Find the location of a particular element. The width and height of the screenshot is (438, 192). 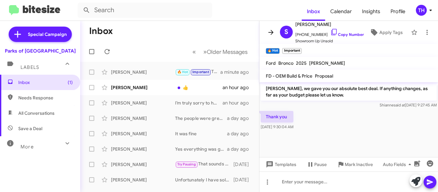

div: a minute ago is located at coordinates (237, 72).